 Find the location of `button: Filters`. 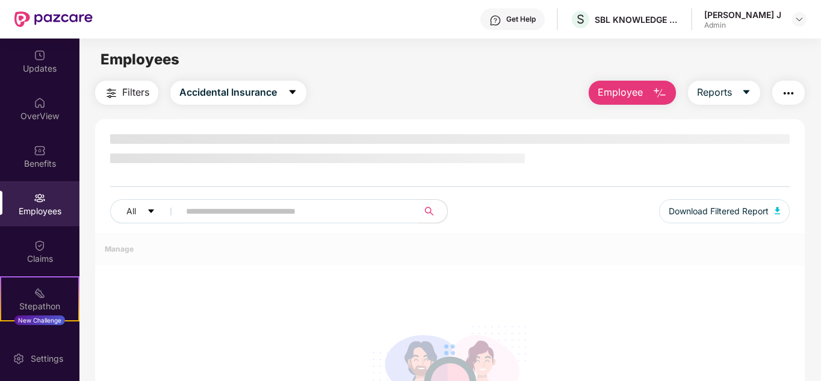

button: Filters is located at coordinates (126, 93).